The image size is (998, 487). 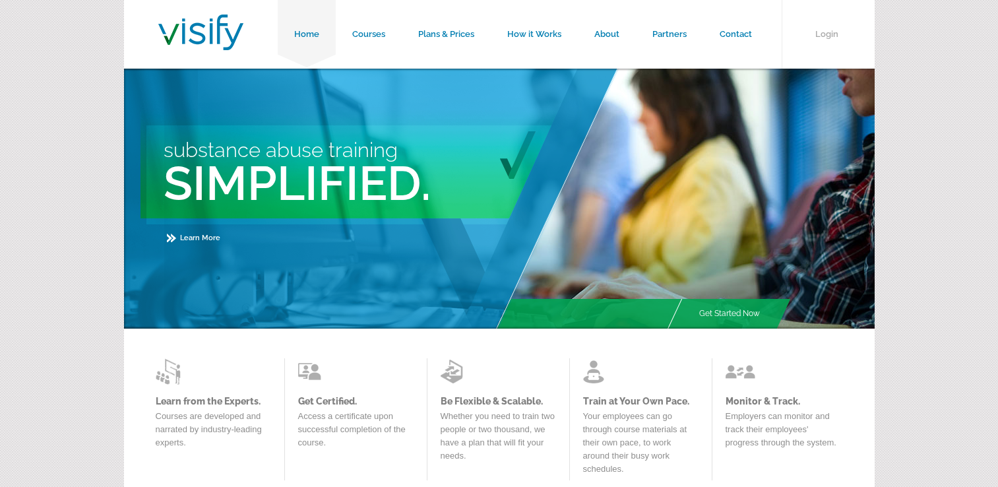 I want to click on p: Courses are developed and narrated by industry-leading experts., so click(x=213, y=433).